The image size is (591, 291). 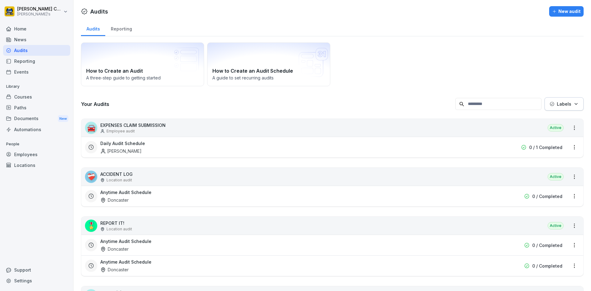 I want to click on a: Employees, so click(x=37, y=154).